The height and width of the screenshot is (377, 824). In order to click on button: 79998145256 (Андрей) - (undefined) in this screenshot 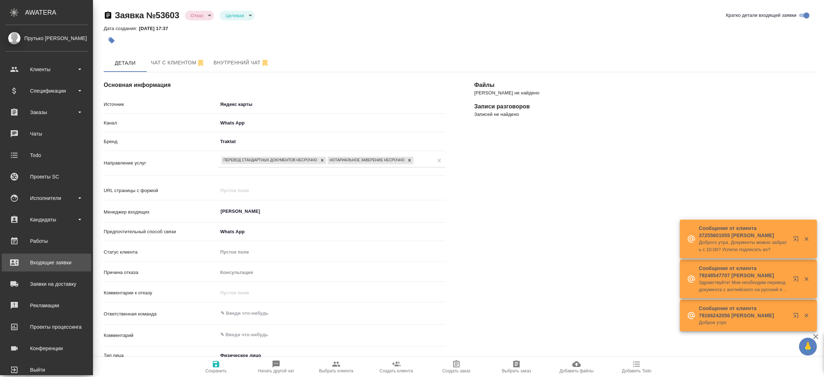, I will do `click(178, 63)`.